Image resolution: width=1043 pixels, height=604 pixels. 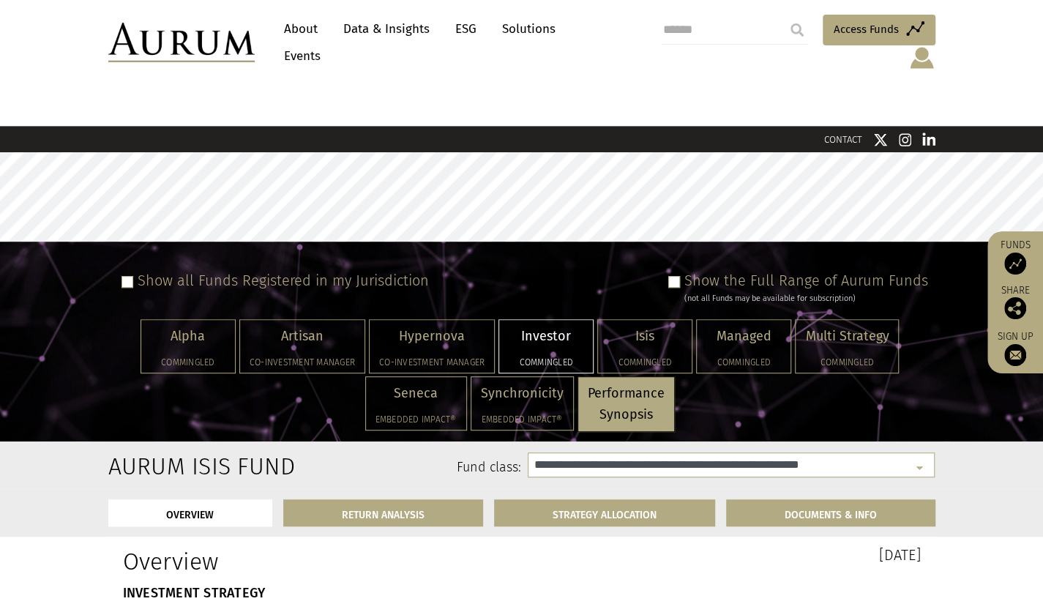 I want to click on label: Fund class:, so click(x=385, y=468).